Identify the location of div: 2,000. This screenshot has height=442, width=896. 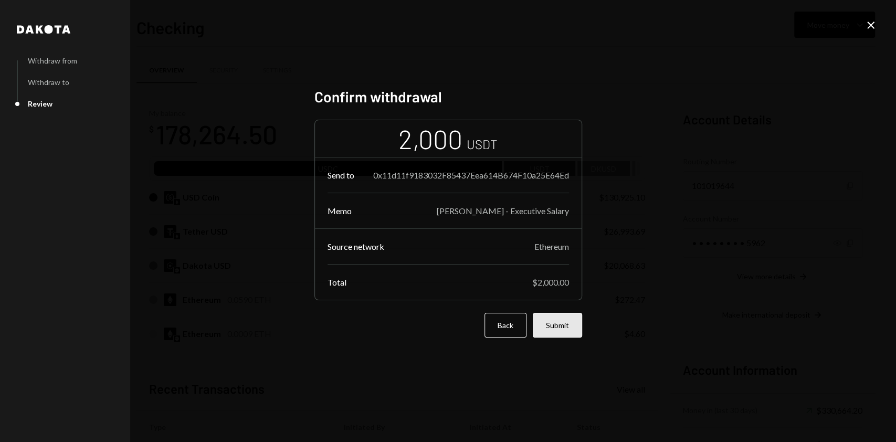
(430, 139).